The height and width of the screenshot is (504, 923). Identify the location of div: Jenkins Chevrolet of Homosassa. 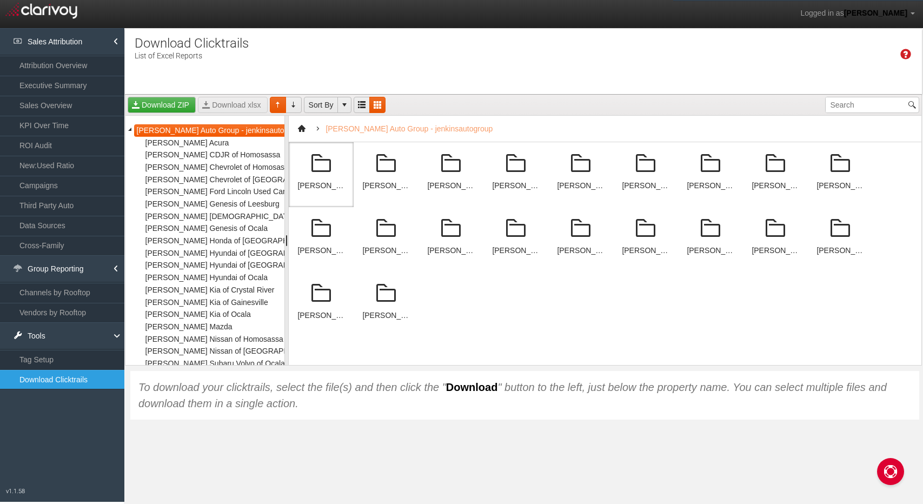
(451, 175).